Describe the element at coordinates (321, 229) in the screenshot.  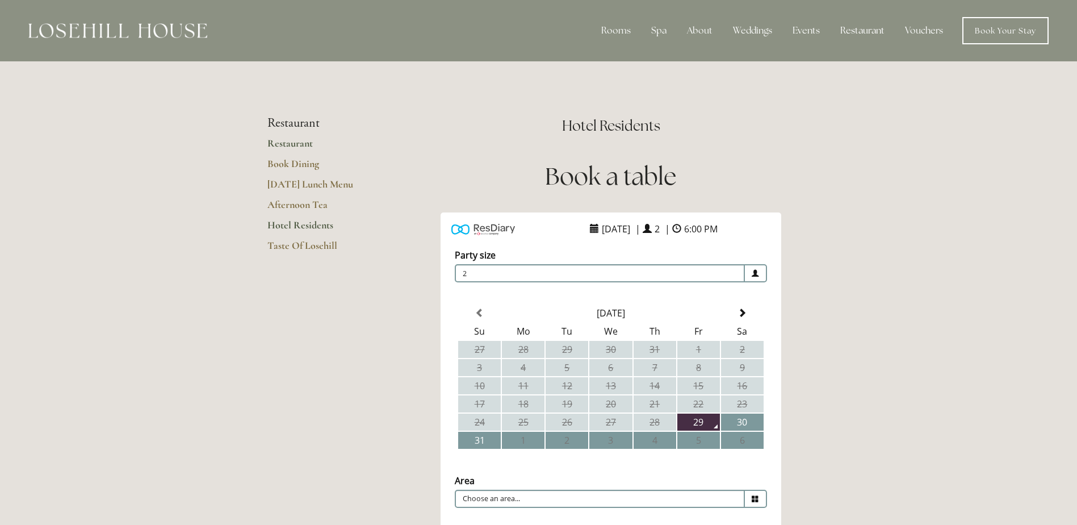
I see `a: Hotel Residents` at that location.